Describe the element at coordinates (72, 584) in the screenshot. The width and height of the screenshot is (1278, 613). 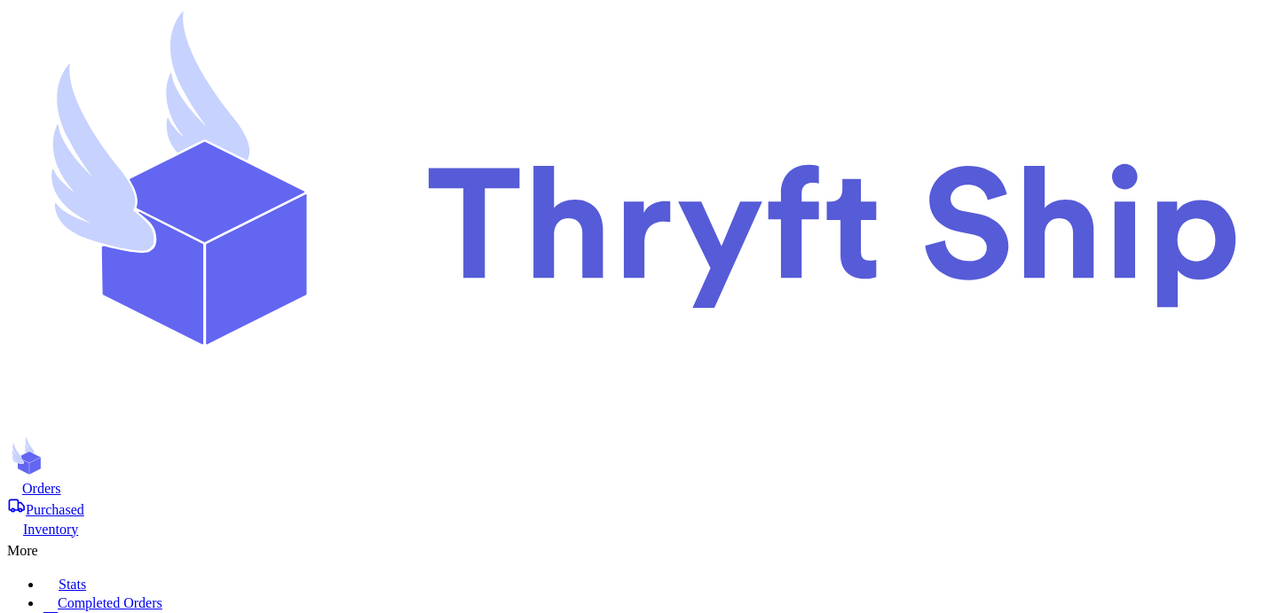
I see `span: Stats` at that location.